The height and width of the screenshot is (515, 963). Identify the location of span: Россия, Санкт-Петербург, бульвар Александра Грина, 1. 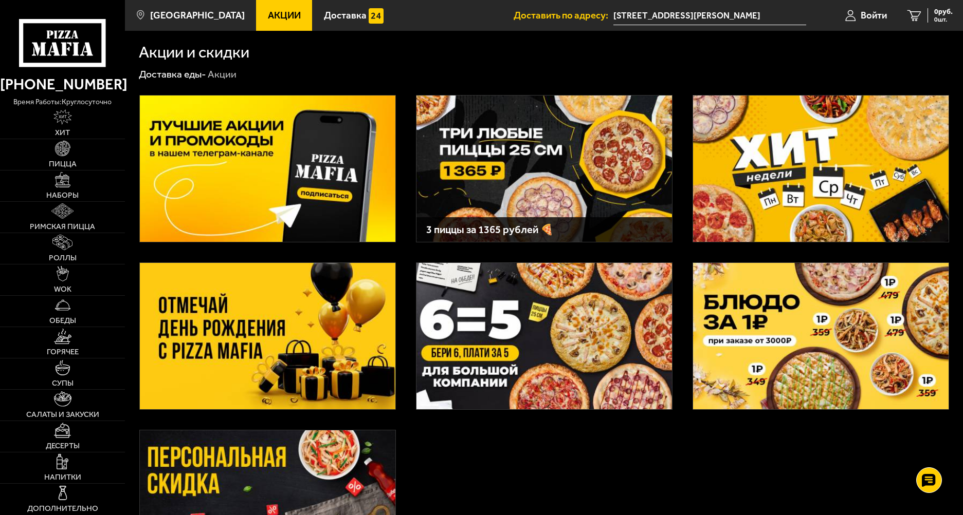
(709, 15).